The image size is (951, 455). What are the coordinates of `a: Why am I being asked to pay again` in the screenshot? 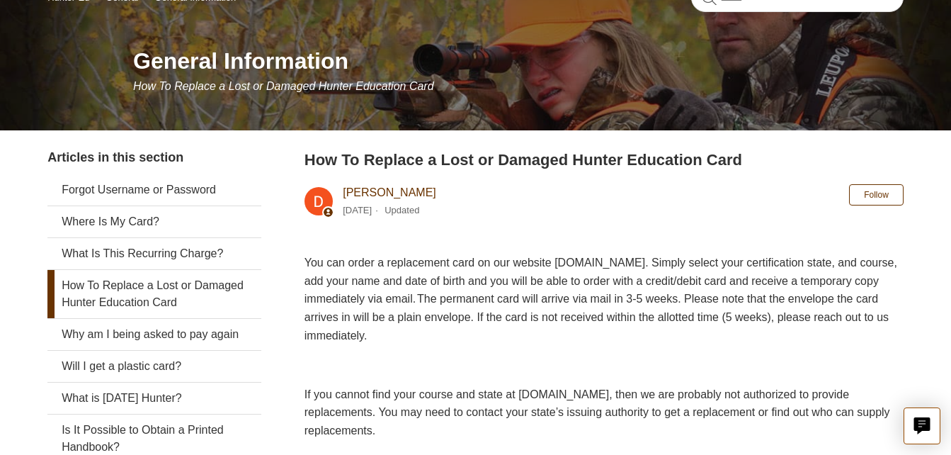 It's located at (154, 334).